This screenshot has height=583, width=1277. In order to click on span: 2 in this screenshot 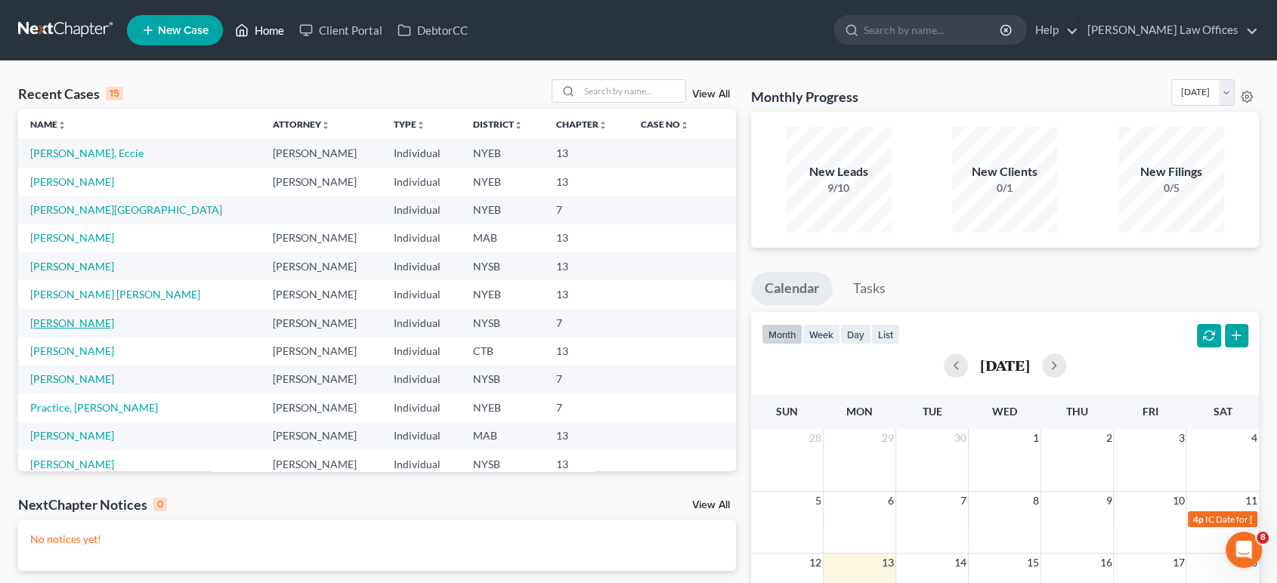, I will do `click(1109, 438)`.